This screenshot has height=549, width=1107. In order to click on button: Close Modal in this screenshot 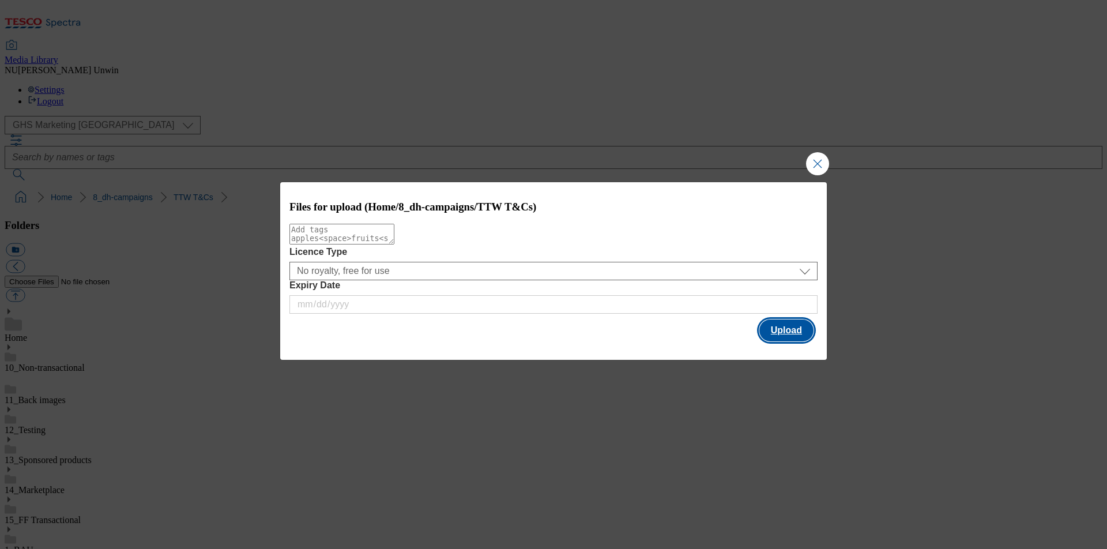, I will do `click(817, 164)`.